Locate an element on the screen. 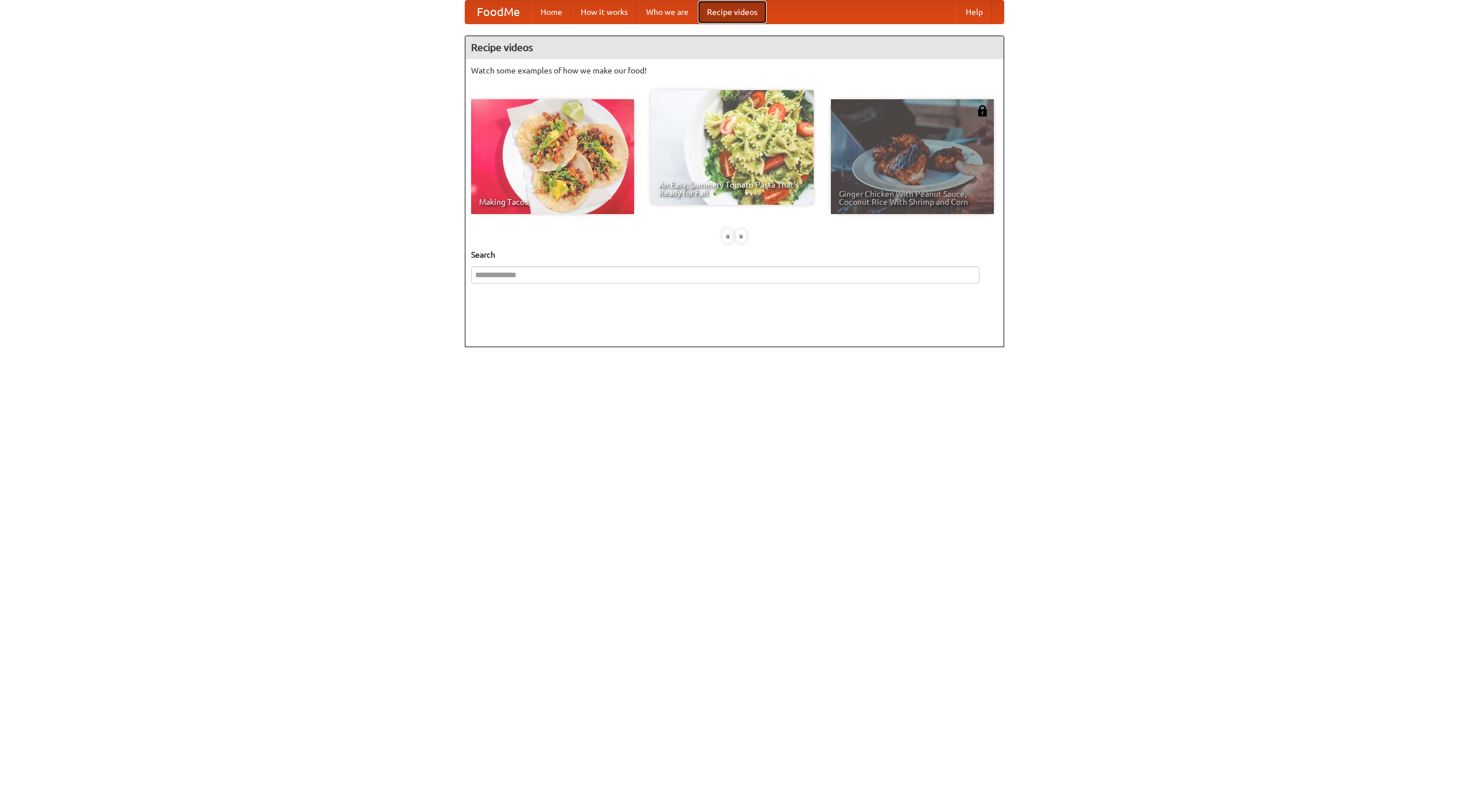 The width and height of the screenshot is (1469, 812). span: Making Tacos is located at coordinates (553, 202).